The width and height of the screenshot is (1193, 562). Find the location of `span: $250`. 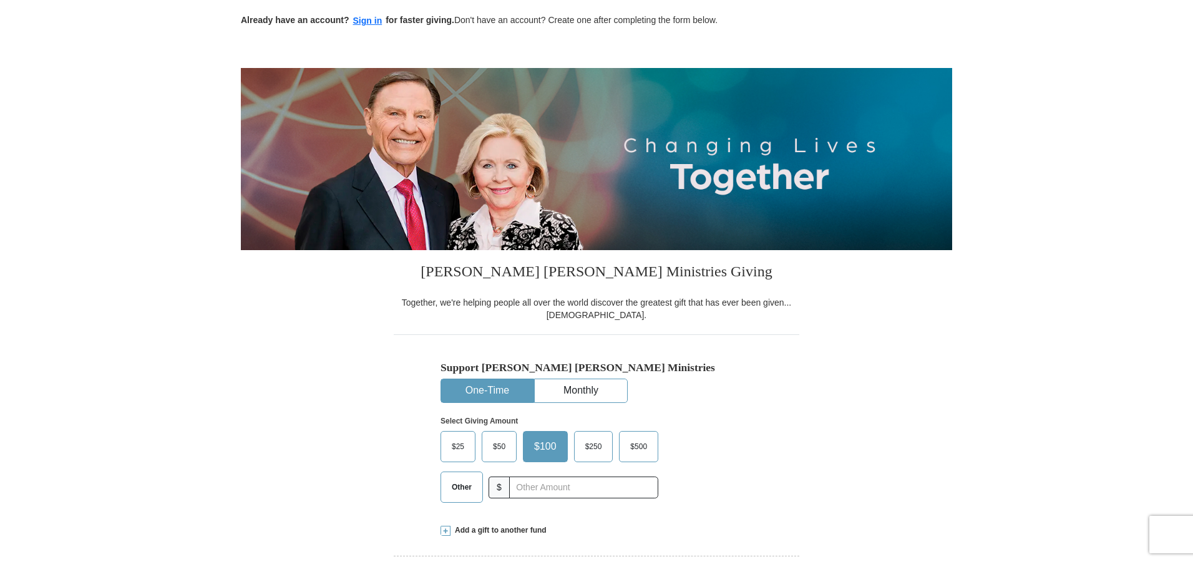

span: $250 is located at coordinates (593, 447).